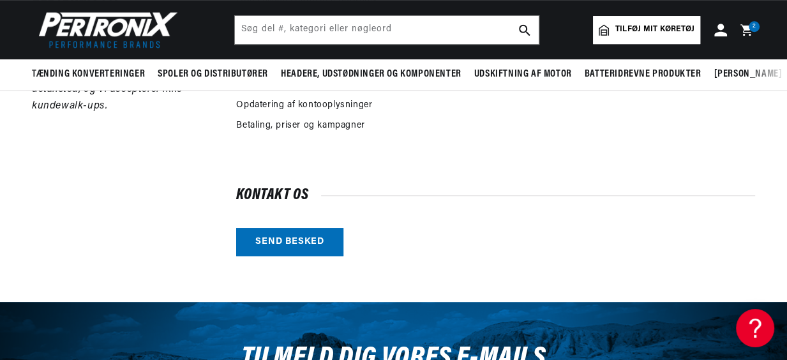  I want to click on summary: Batteridrevne produkter, so click(643, 74).